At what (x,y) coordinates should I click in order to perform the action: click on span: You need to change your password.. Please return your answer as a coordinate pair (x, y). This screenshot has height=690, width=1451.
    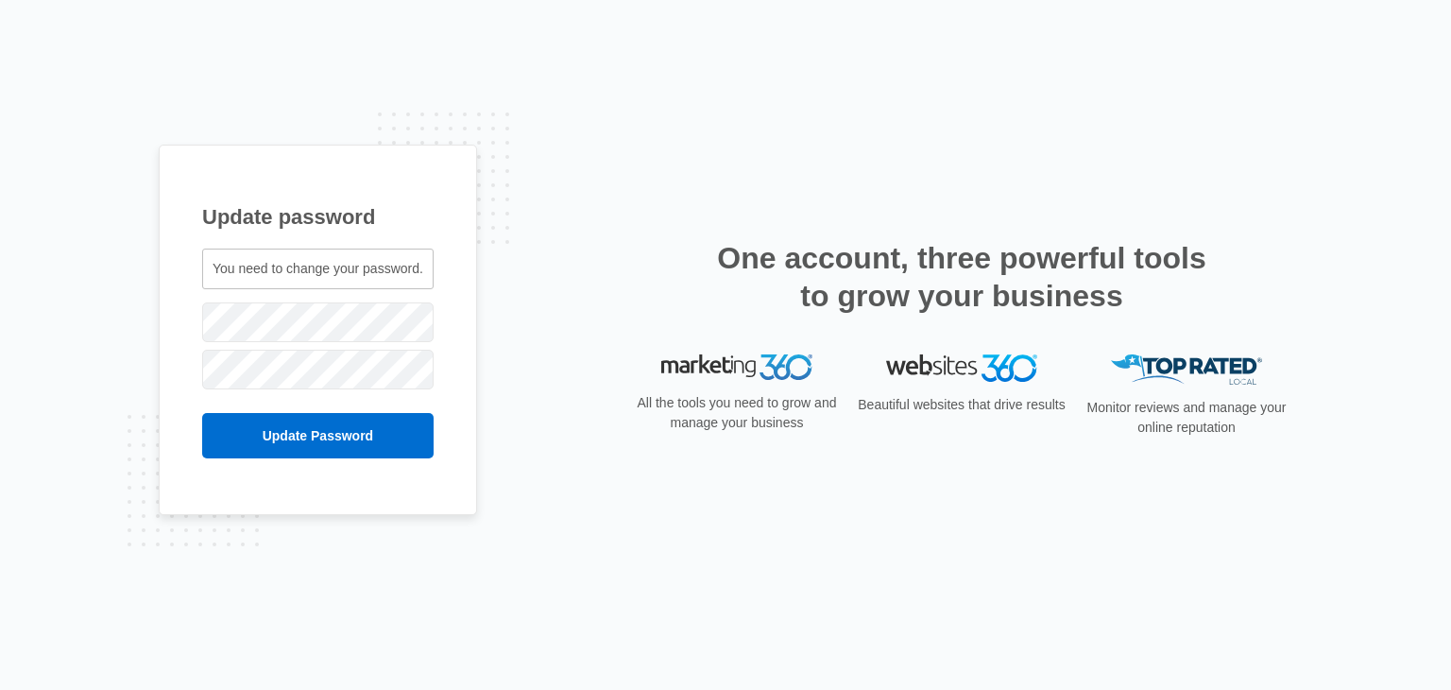
    Looking at the image, I should click on (317, 268).